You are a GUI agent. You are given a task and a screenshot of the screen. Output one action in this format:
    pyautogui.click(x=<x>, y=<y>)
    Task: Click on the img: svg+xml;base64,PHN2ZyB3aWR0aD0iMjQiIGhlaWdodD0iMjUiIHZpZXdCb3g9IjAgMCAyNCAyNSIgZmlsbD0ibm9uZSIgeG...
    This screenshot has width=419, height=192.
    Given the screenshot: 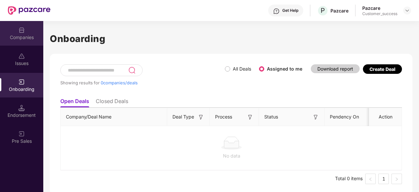 What is the action you would take?
    pyautogui.click(x=132, y=70)
    